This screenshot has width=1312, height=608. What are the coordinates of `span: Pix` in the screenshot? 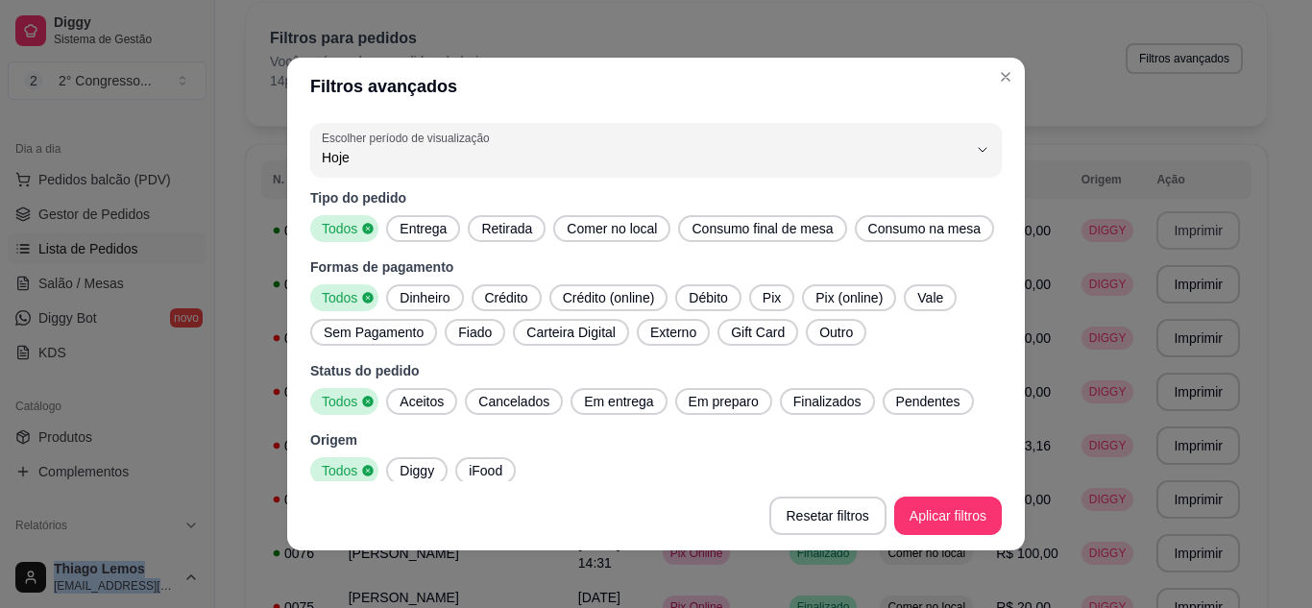 It's located at (771, 298).